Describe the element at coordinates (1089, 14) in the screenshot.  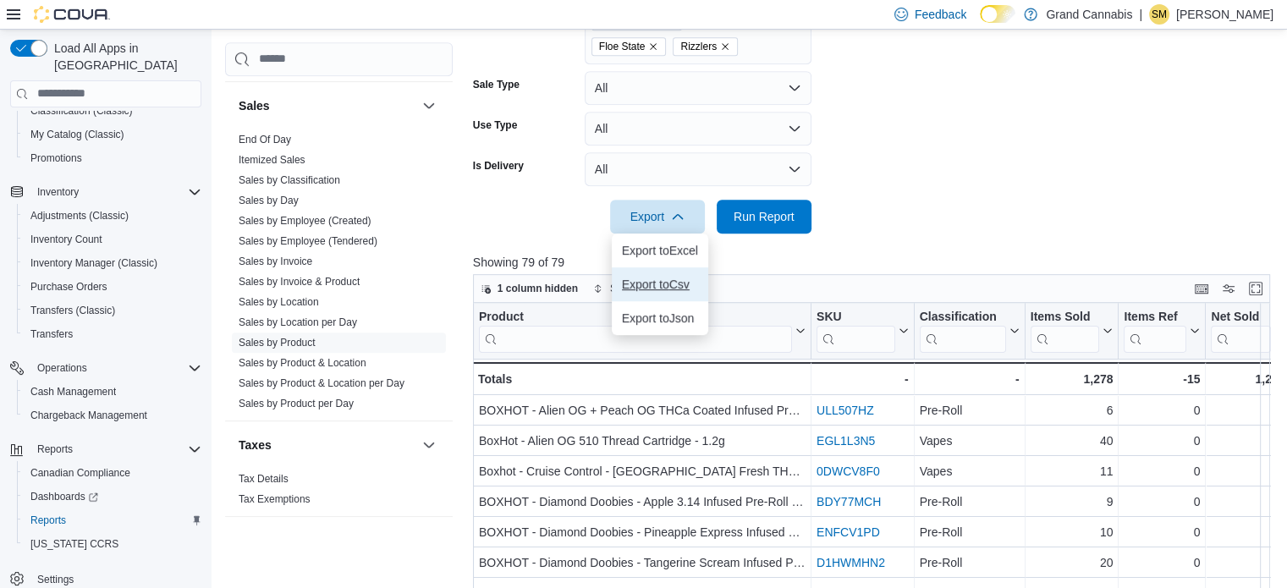
I see `p: Grand Cannabis` at that location.